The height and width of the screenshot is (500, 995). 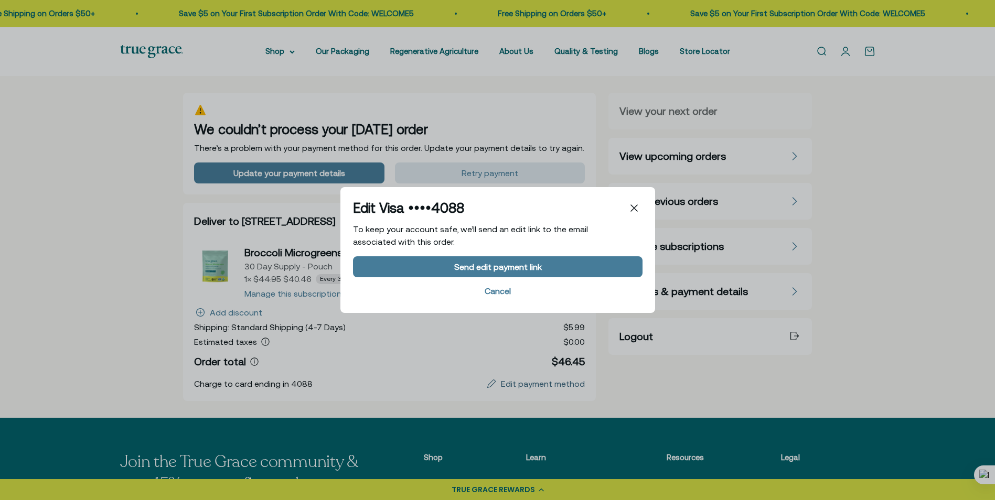 What do you see at coordinates (498, 267) in the screenshot?
I see `button: Send edit payment link` at bounding box center [498, 267].